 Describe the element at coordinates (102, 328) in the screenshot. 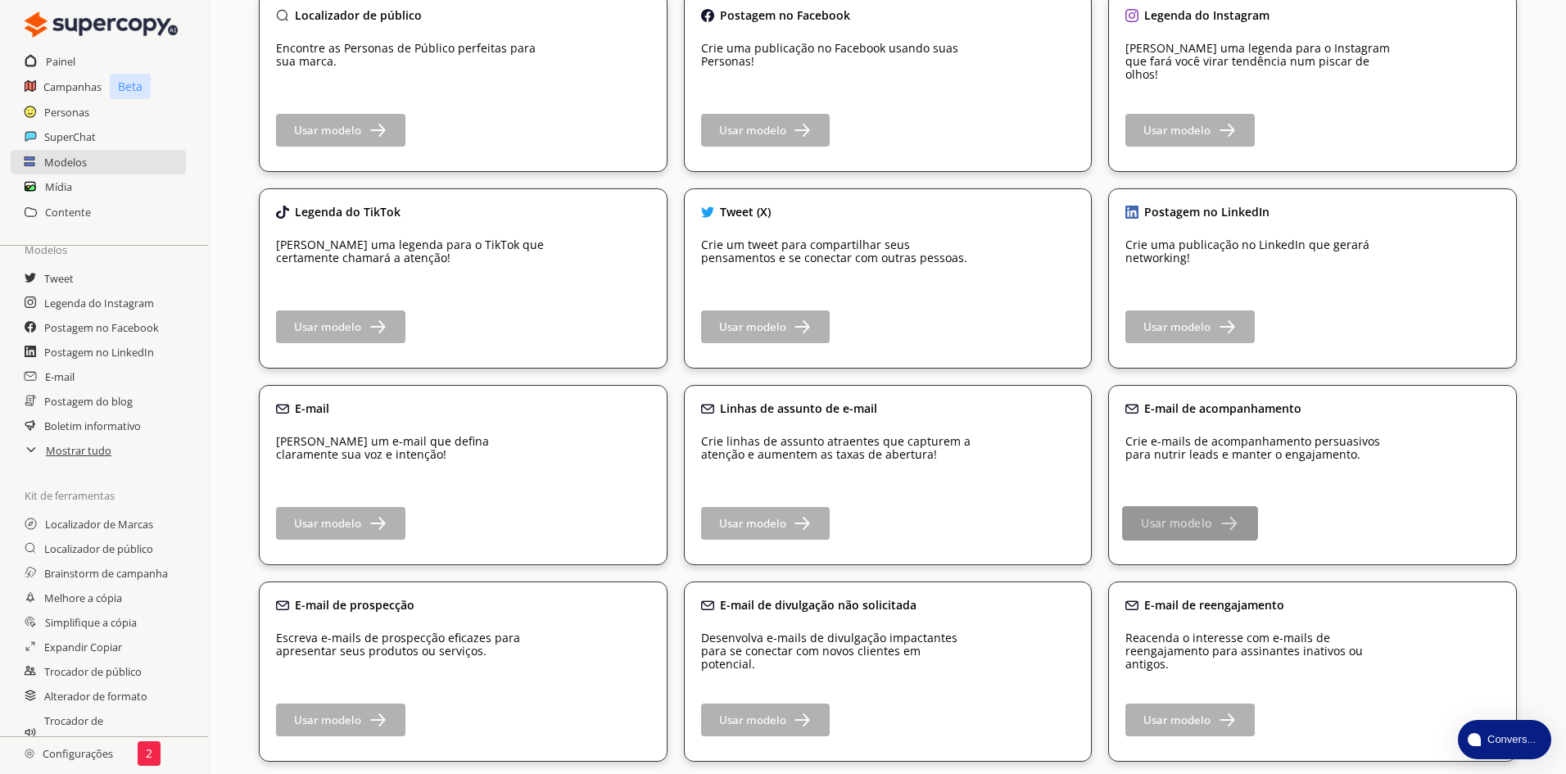

I see `a: Postagem no Facebook` at that location.